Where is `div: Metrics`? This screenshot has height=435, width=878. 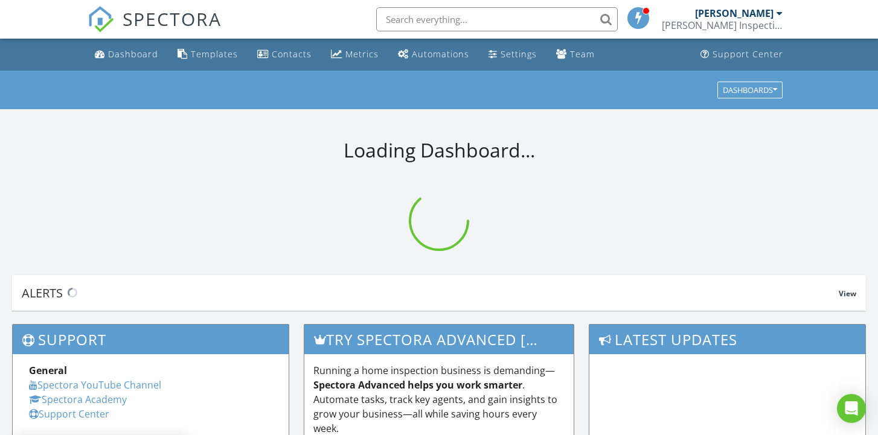
div: Metrics is located at coordinates (362, 54).